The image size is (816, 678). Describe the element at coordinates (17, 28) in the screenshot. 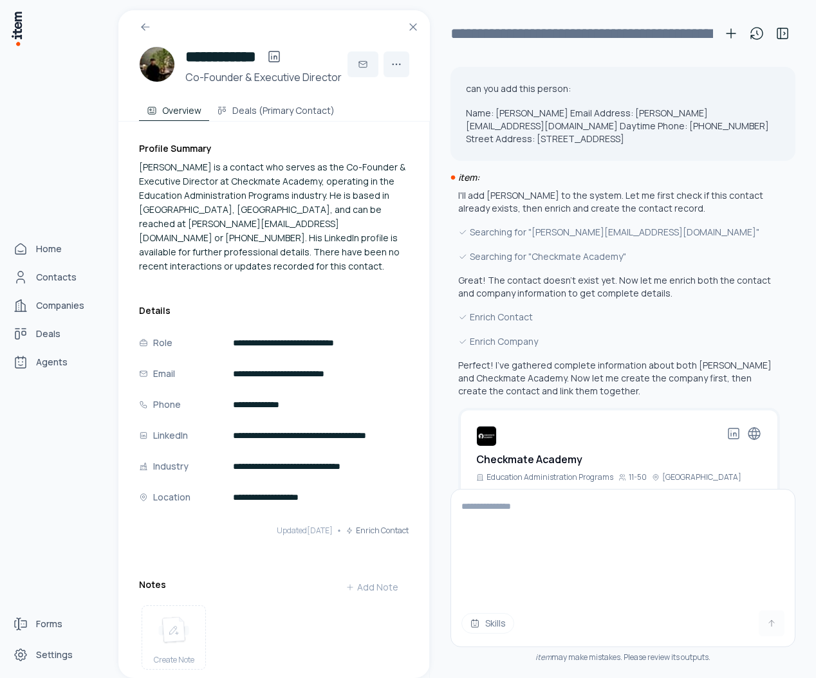

I see `img: Item Brain Logo` at that location.